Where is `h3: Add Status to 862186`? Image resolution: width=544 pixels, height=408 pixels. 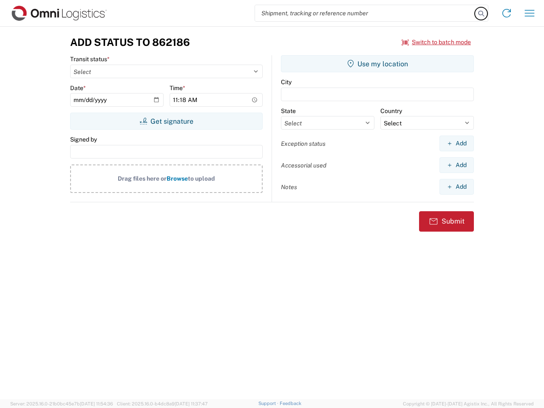
h3: Add Status to 862186 is located at coordinates (130, 42).